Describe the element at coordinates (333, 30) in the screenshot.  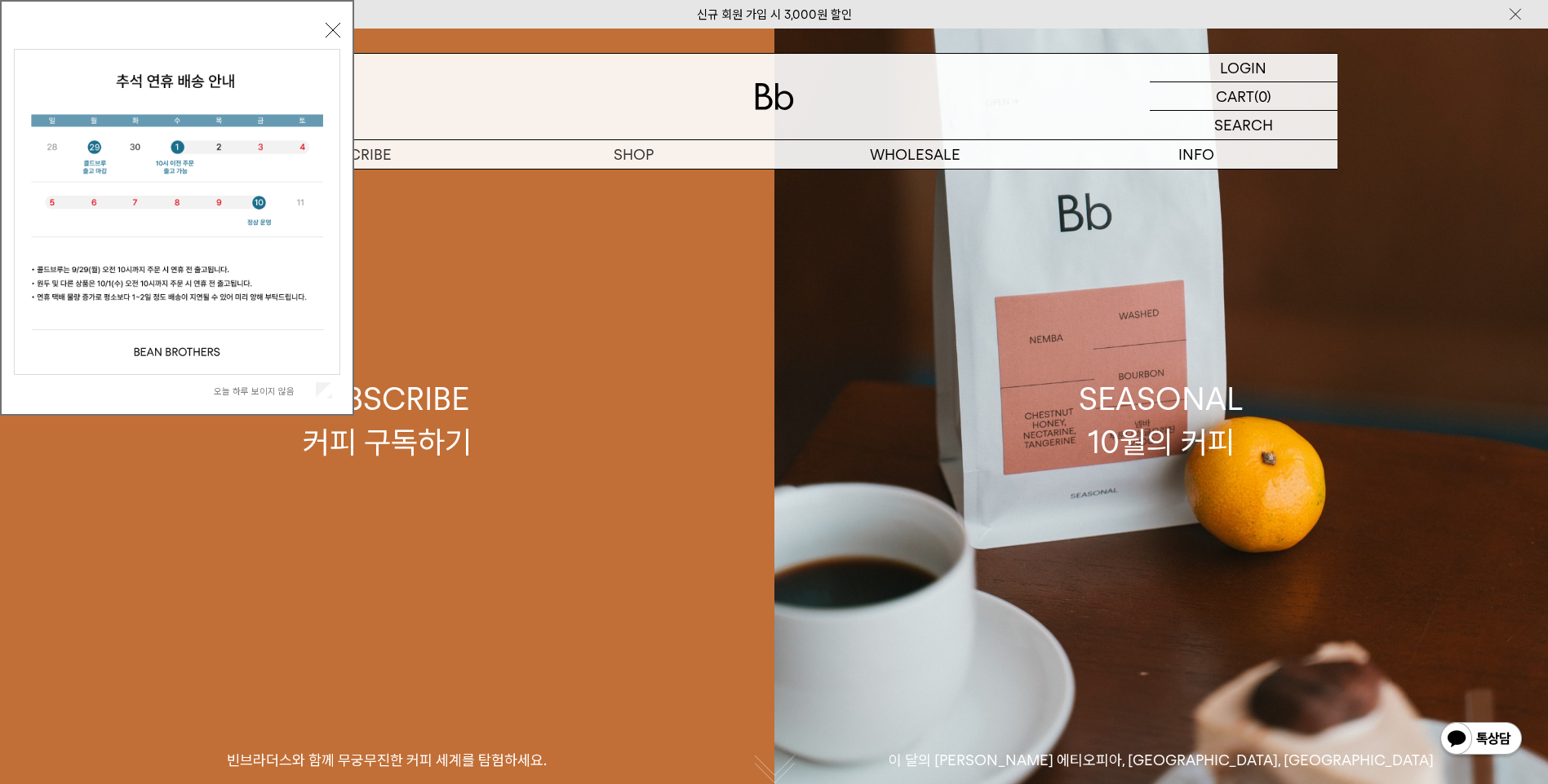
I see `button: 닫기` at that location.